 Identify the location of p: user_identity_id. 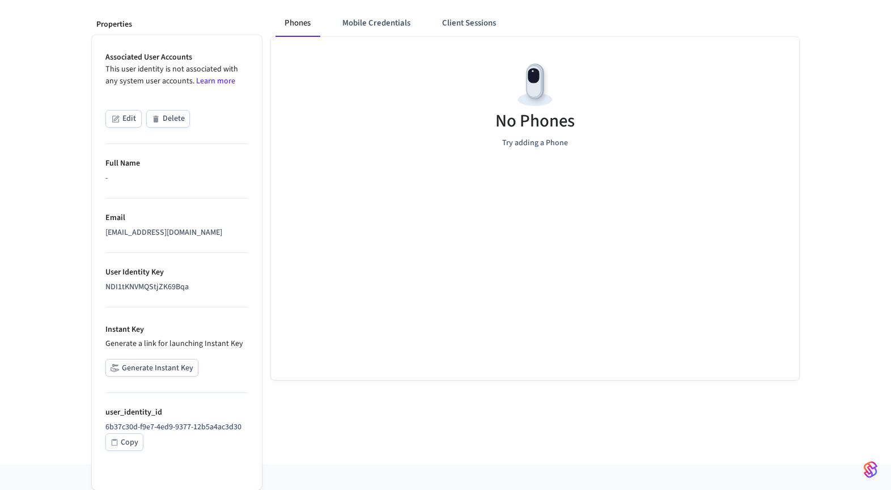
(177, 412).